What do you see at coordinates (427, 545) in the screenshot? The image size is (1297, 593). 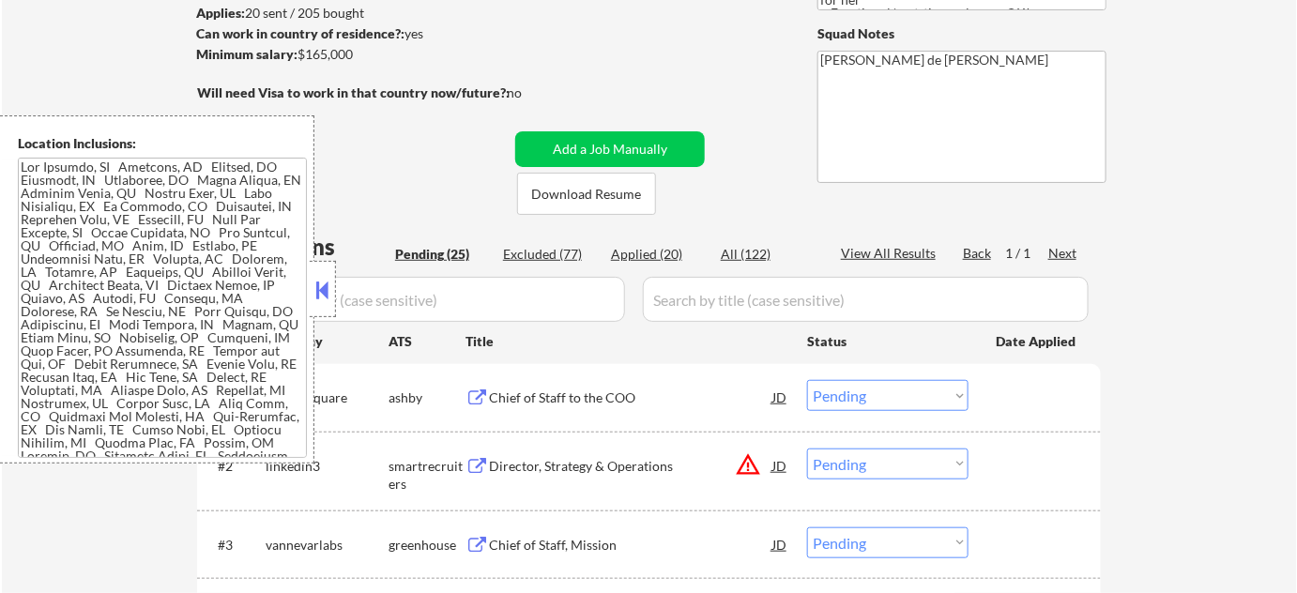 I see `div: greenhouse` at bounding box center [427, 545].